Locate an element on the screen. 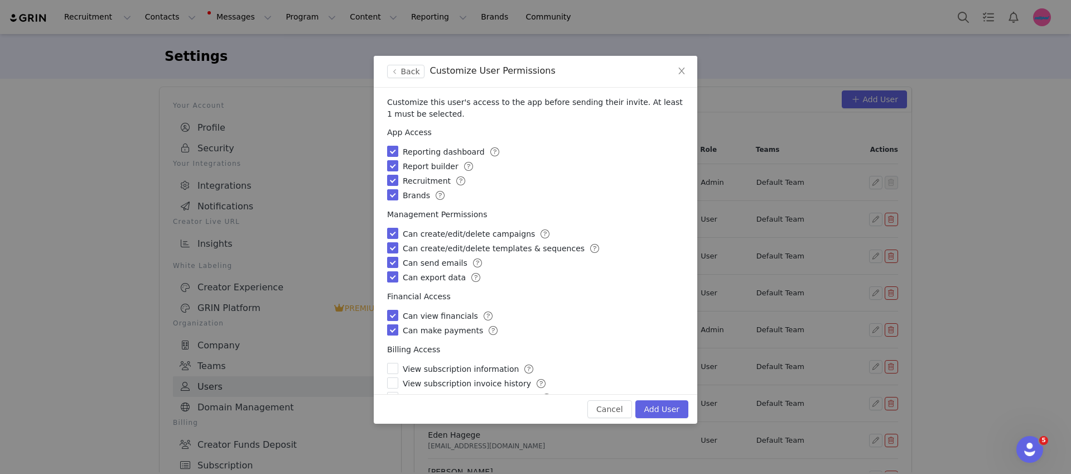  span: Brands is located at coordinates (416, 195).